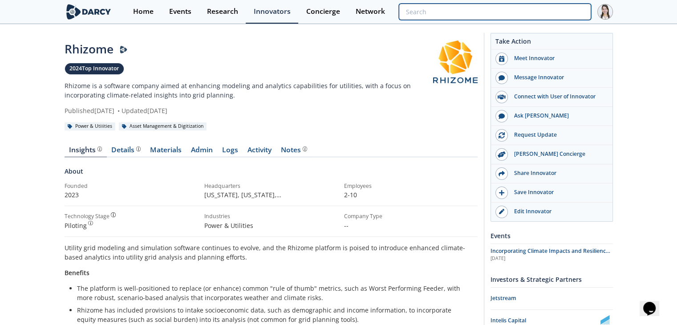 The width and height of the screenshot is (677, 325). What do you see at coordinates (552, 298) in the screenshot?
I see `div: Jetstream` at bounding box center [552, 298].